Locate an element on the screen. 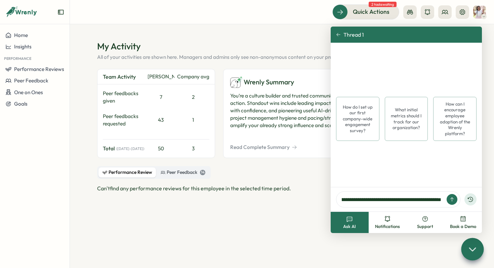 This screenshot has height=268, width=494. button: Support is located at coordinates (426, 222).